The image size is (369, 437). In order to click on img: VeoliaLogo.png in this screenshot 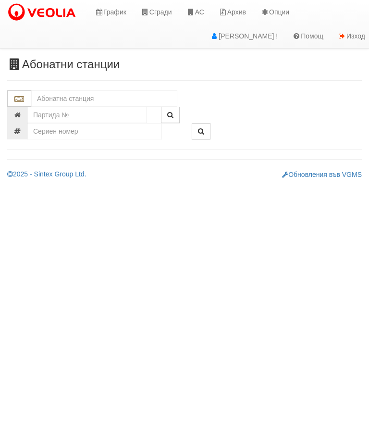, I will do `click(44, 12)`.